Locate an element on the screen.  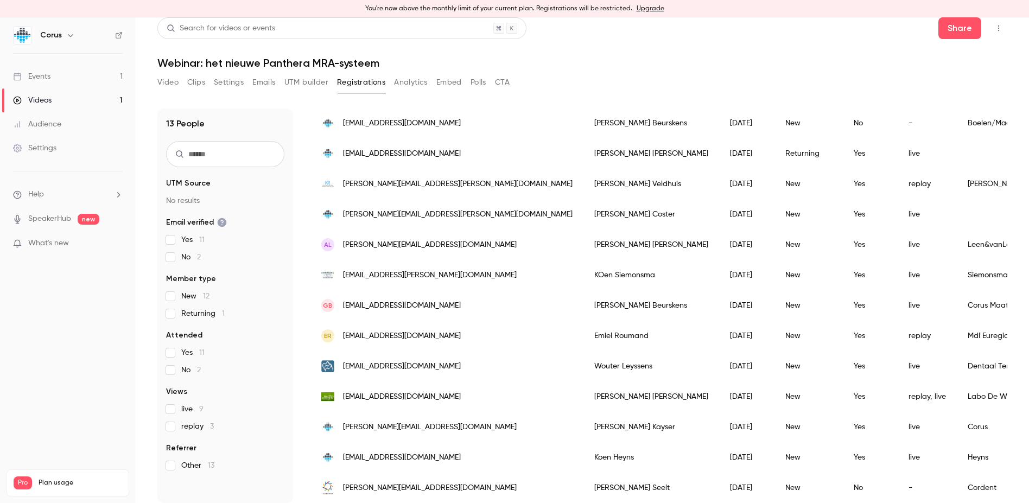
button: Emails is located at coordinates (264, 83).